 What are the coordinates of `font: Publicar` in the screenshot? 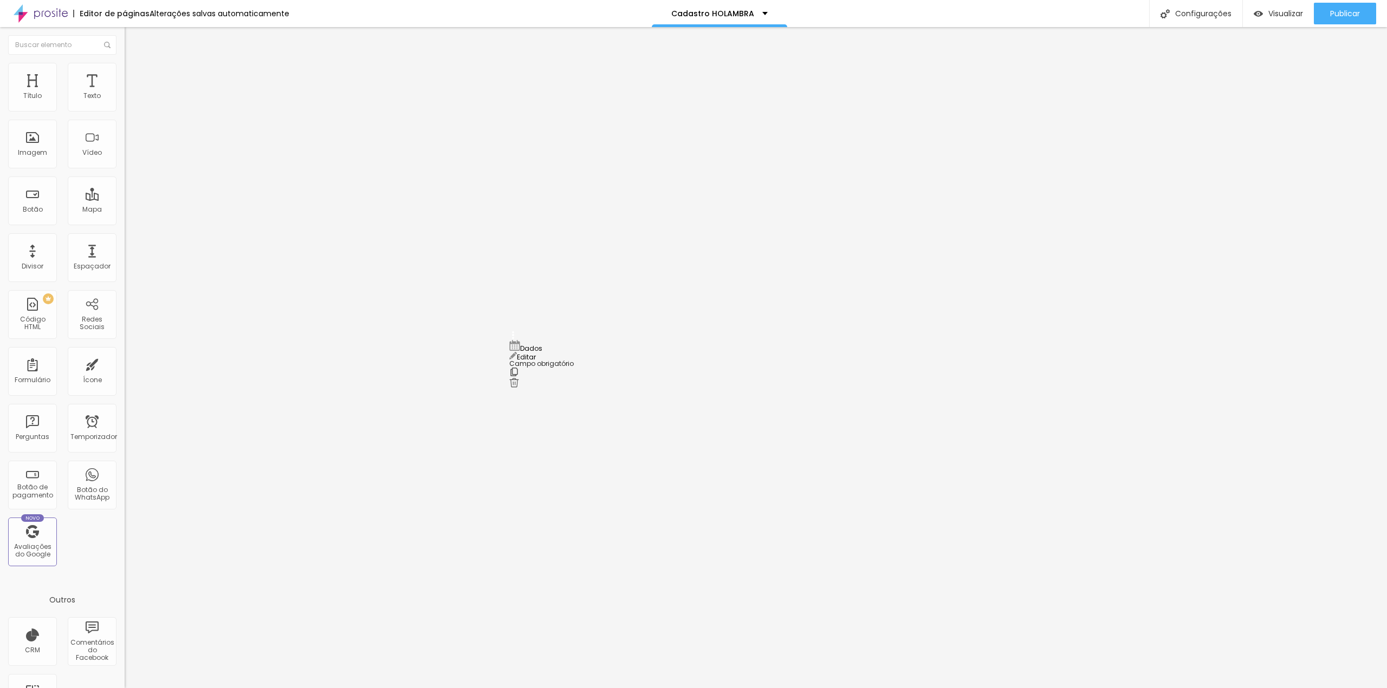 It's located at (1344, 14).